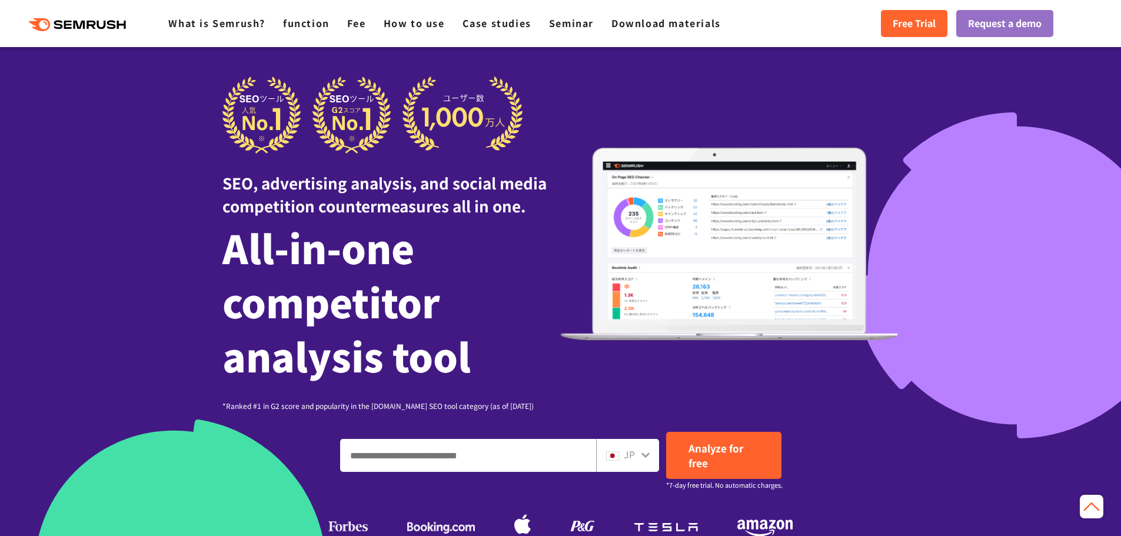 This screenshot has width=1121, height=536. What do you see at coordinates (306, 23) in the screenshot?
I see `a: function` at bounding box center [306, 23].